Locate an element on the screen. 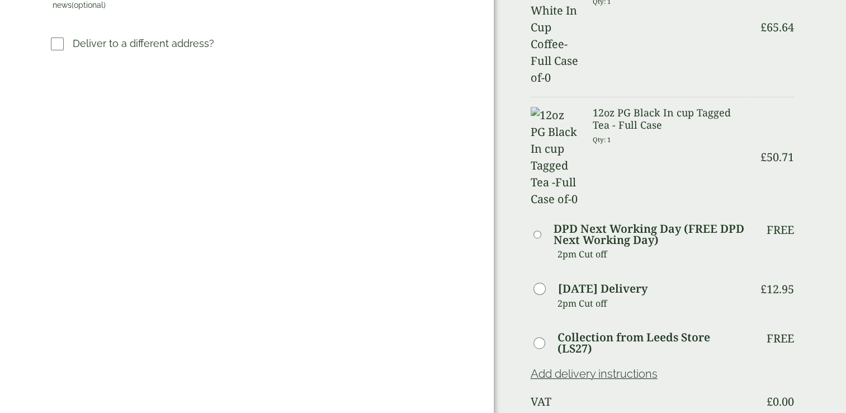  bdi: 12.95 is located at coordinates (778, 289).